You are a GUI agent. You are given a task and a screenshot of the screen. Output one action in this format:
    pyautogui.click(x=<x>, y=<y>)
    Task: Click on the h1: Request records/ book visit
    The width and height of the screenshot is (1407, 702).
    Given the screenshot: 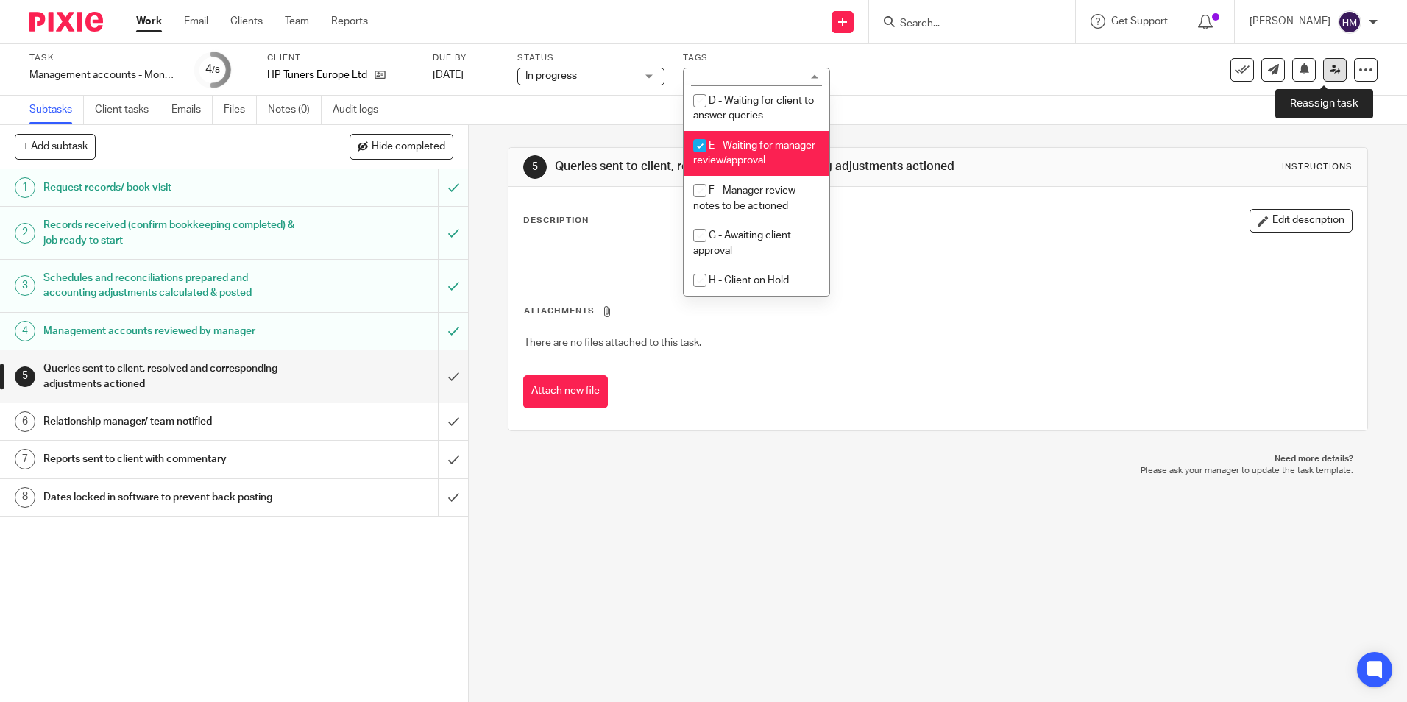 What is the action you would take?
    pyautogui.click(x=170, y=188)
    